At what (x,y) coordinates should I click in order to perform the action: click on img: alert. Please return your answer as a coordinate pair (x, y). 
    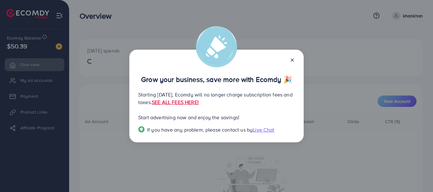
    Looking at the image, I should click on (216, 47).